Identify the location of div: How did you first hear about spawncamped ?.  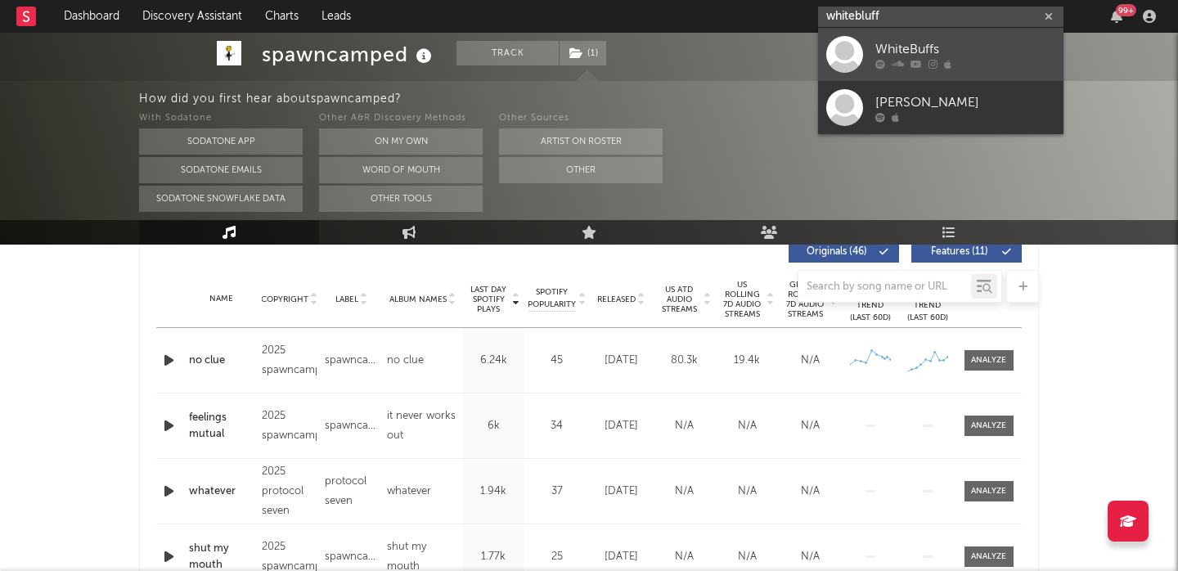
(659, 99).